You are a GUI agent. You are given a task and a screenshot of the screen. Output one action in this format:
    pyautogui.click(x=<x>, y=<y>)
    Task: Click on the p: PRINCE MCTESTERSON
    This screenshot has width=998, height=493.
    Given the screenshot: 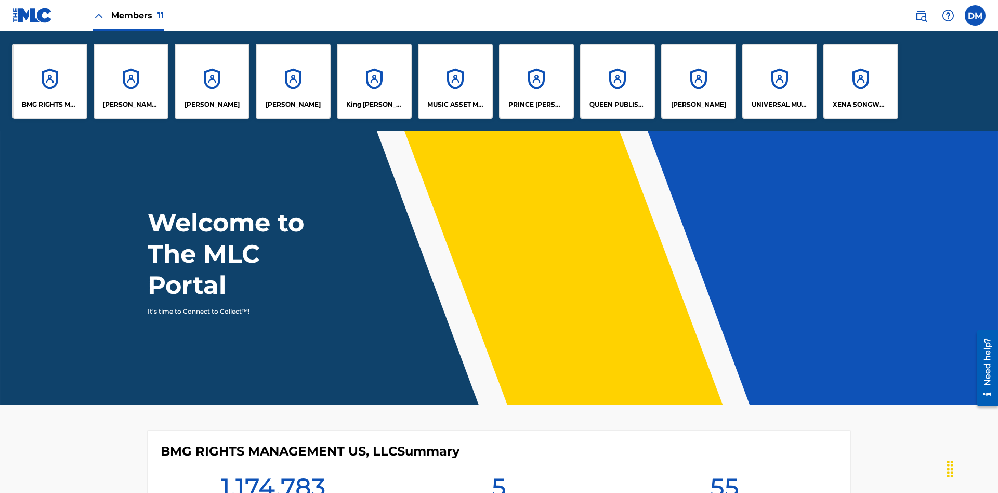 What is the action you would take?
    pyautogui.click(x=536, y=104)
    